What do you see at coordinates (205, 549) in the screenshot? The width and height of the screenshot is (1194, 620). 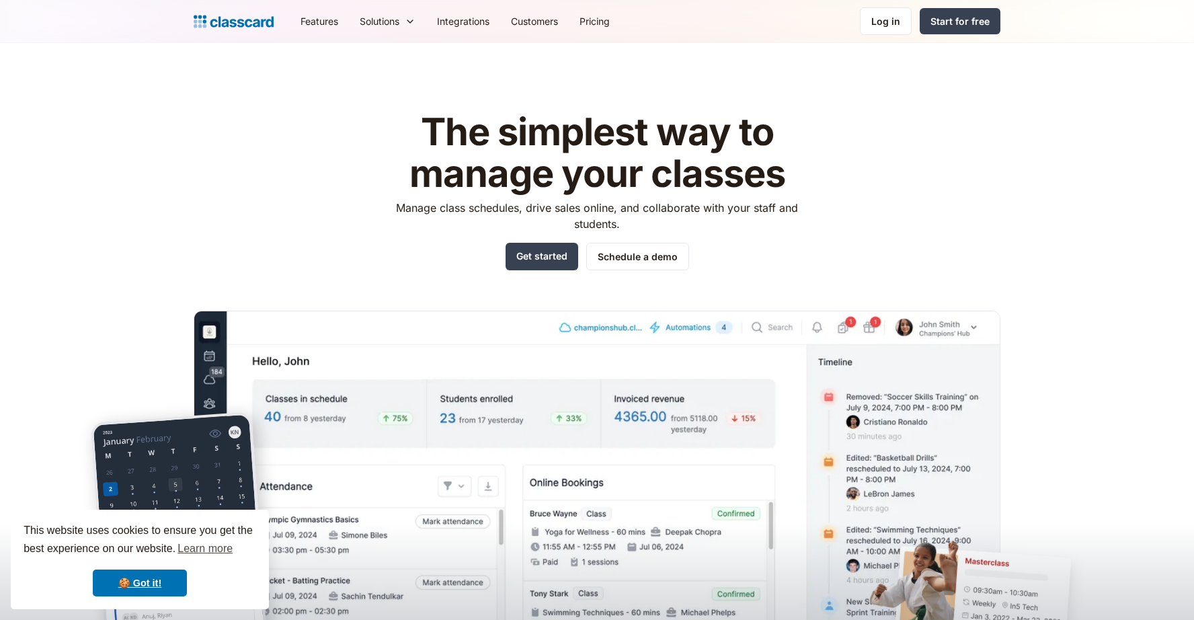 I see `a: learn more about cookies` at bounding box center [205, 549].